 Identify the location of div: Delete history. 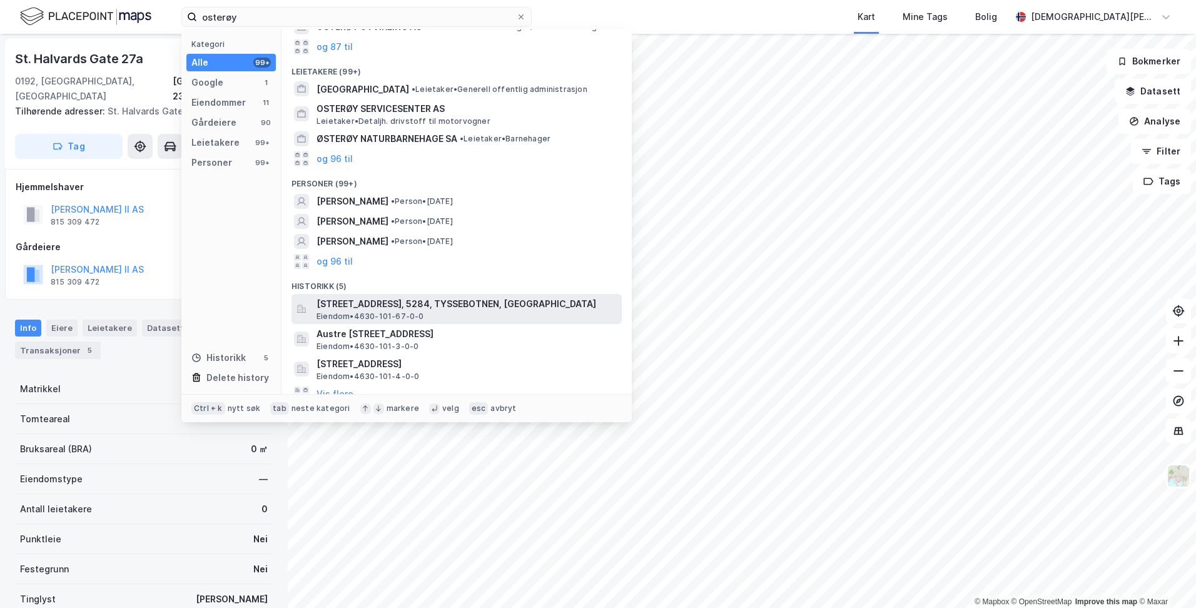
(238, 378).